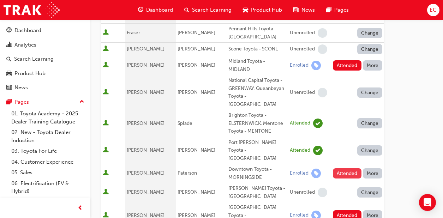 The image size is (443, 218). I want to click on a: Product Hub, so click(45, 73).